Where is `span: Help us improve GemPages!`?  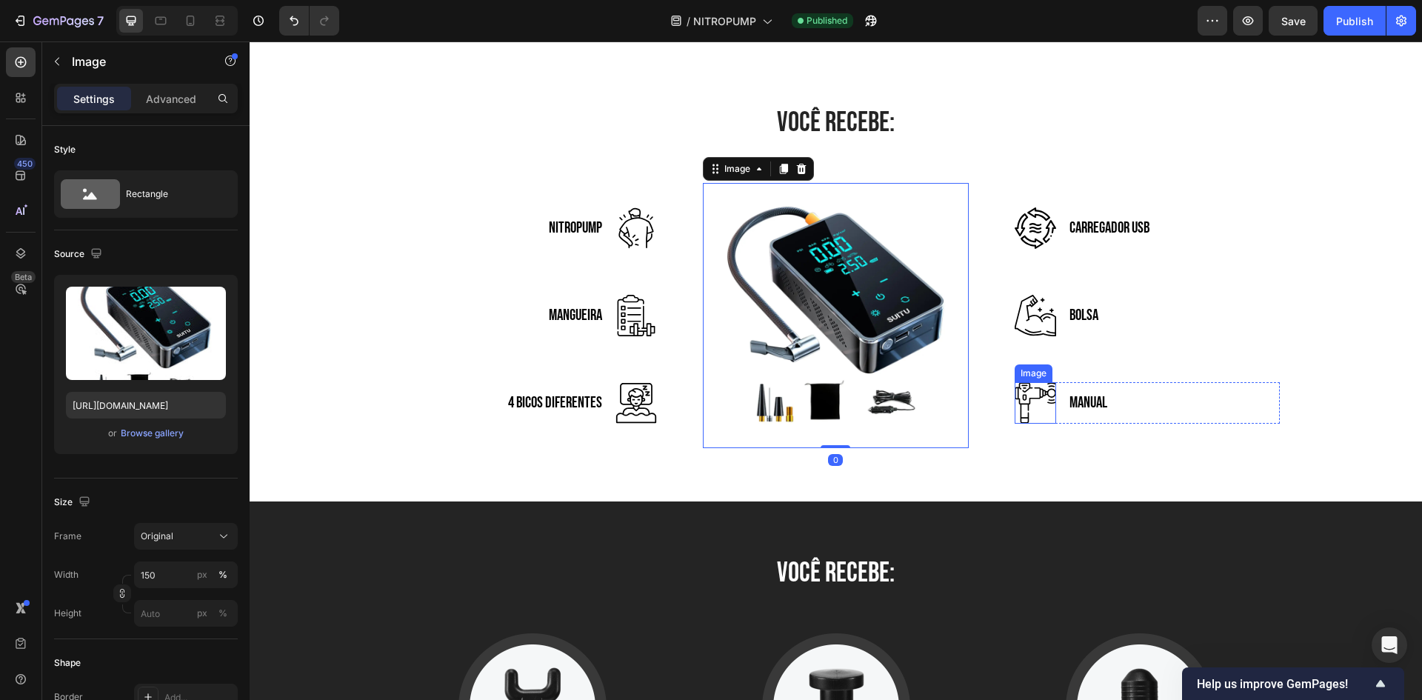
span: Help us improve GemPages! is located at coordinates (1284, 683).